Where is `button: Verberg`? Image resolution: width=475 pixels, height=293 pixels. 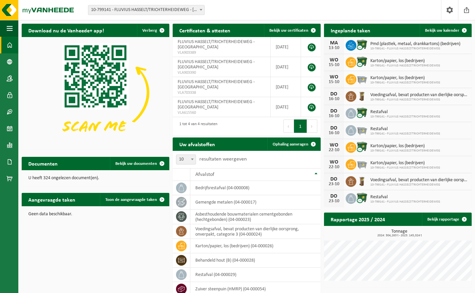 button: Verberg is located at coordinates (153, 30).